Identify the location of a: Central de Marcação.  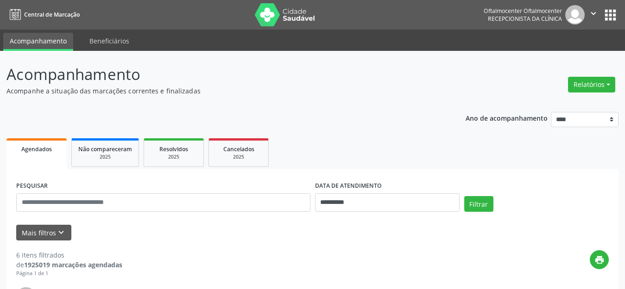
(43, 14).